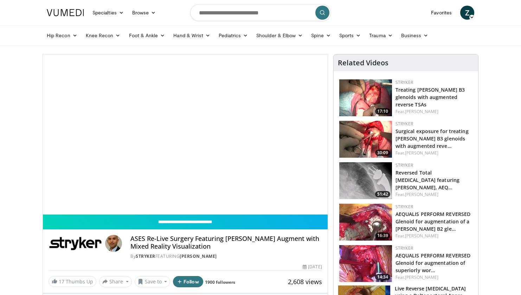  I want to click on a: Browse, so click(144, 13).